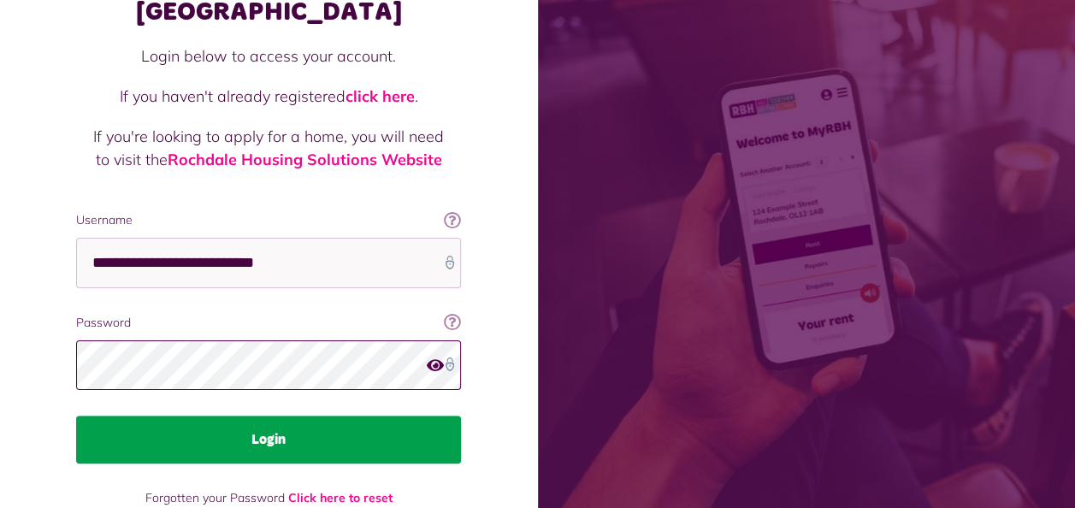 This screenshot has width=1075, height=508. What do you see at coordinates (268, 439) in the screenshot?
I see `button: Login` at bounding box center [268, 439].